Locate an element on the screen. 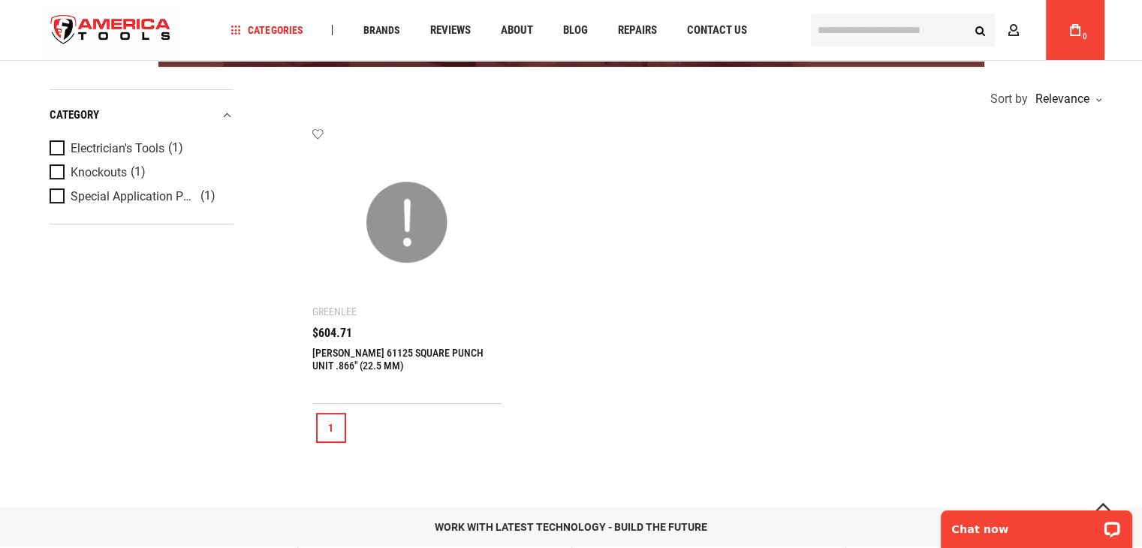 This screenshot has height=548, width=1142. span: 0 is located at coordinates (1085, 36).